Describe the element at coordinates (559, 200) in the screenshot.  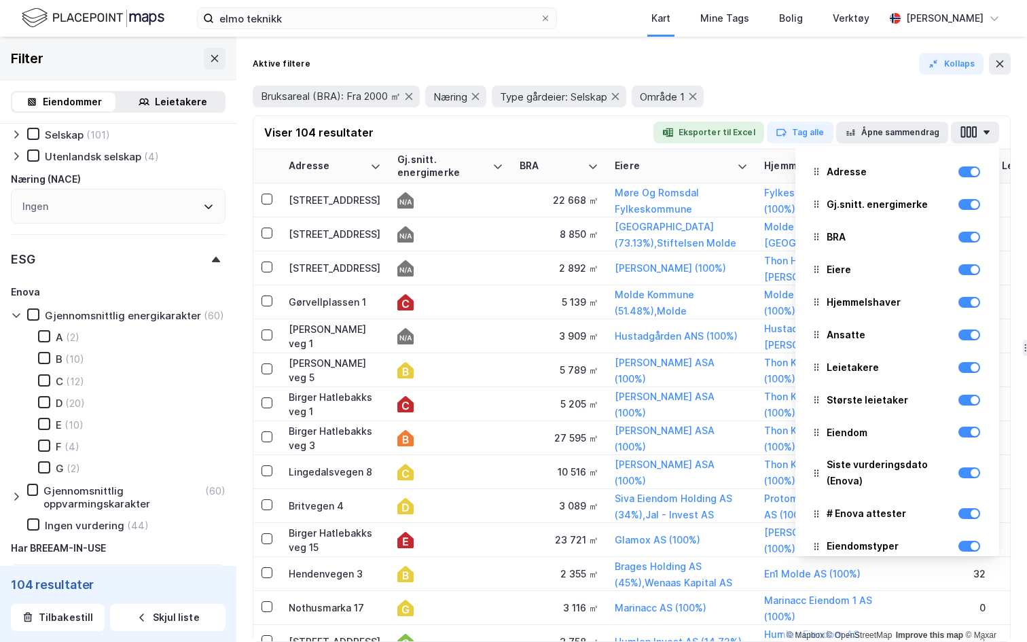
I see `div: 22 668 ㎡` at that location.